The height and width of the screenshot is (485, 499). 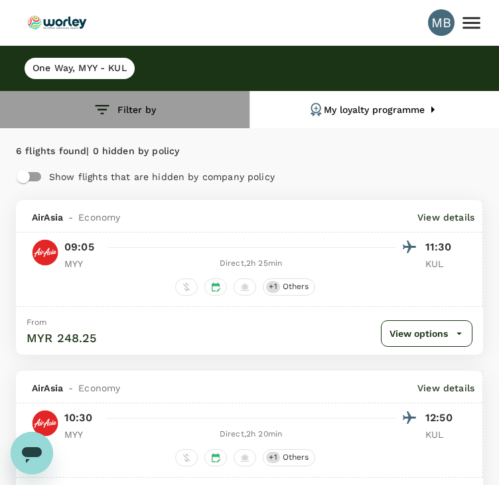 What do you see at coordinates (62, 338) in the screenshot?
I see `p: MYR 248.25` at bounding box center [62, 338].